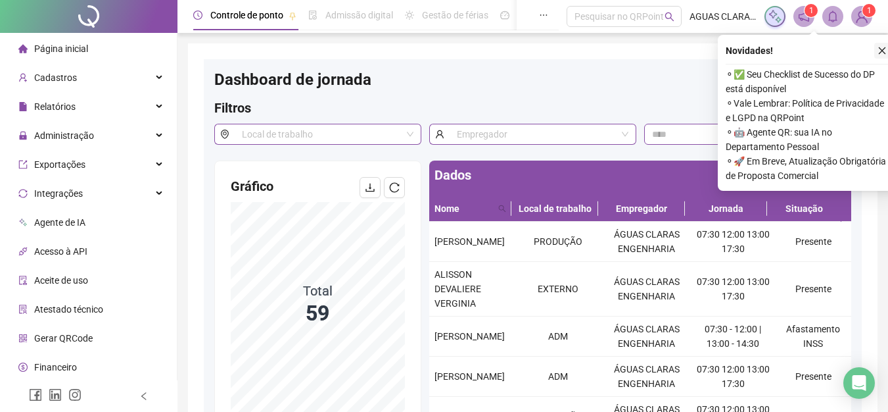  What do you see at coordinates (869, 11) in the screenshot?
I see `sup: Atualize o seu contato no menu Meus Dados` at bounding box center [869, 11].